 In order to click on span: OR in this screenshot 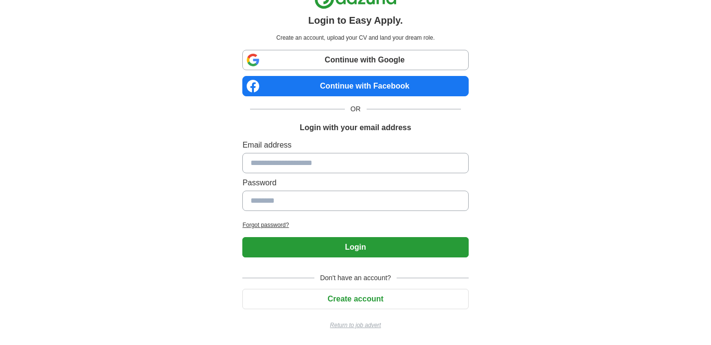, I will do `click(355, 109)`.